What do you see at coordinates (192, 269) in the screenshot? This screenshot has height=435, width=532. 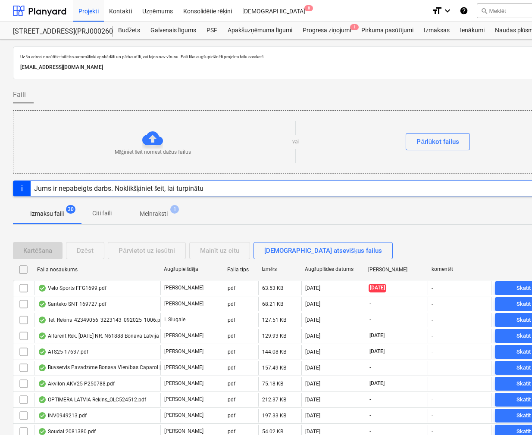 I see `div: Augšupielādēja` at bounding box center [192, 269].